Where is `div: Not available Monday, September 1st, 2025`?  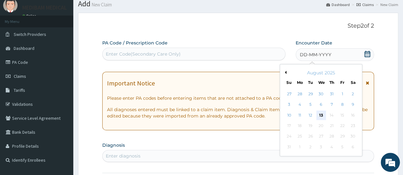
div: Not available Monday, September 1st, 2025 is located at coordinates (300, 147).